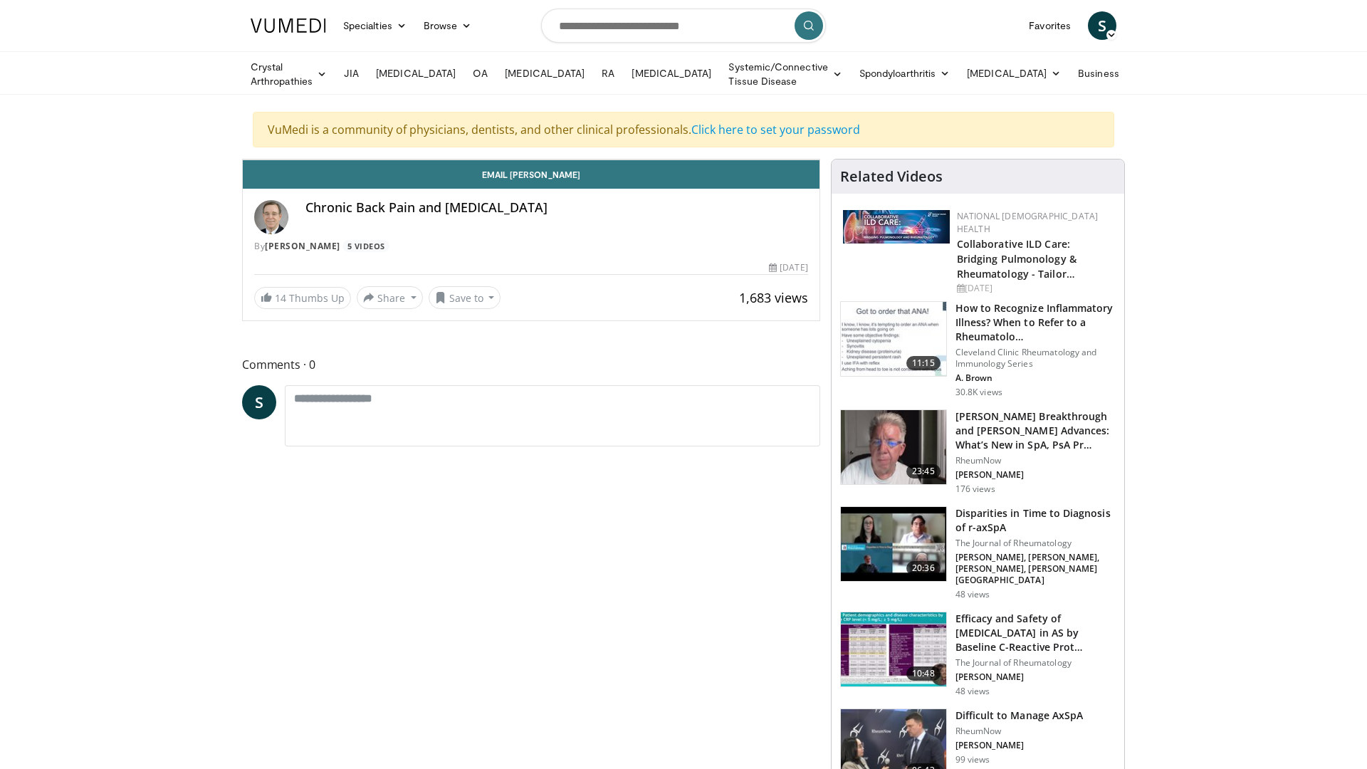  Describe the element at coordinates (924, 471) in the screenshot. I see `span: 23:45` at that location.